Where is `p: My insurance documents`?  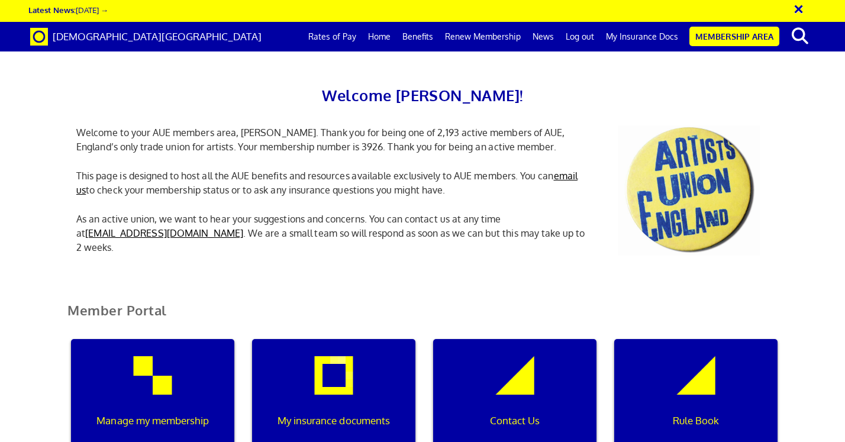 p: My insurance documents is located at coordinates (334, 421).